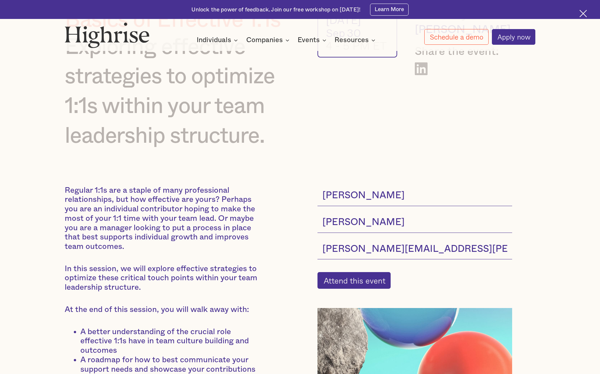 The image size is (600, 374). I want to click on div: 4 - 5 PM ET, so click(357, 45).